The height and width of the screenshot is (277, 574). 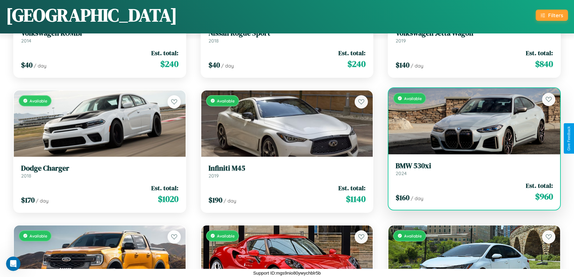 What do you see at coordinates (569, 138) in the screenshot?
I see `div: Give Feedback` at bounding box center [569, 138].